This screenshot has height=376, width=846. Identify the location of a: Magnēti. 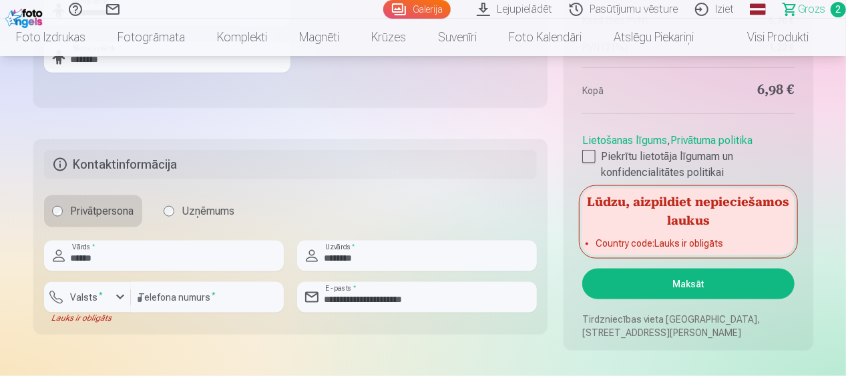
(319, 37).